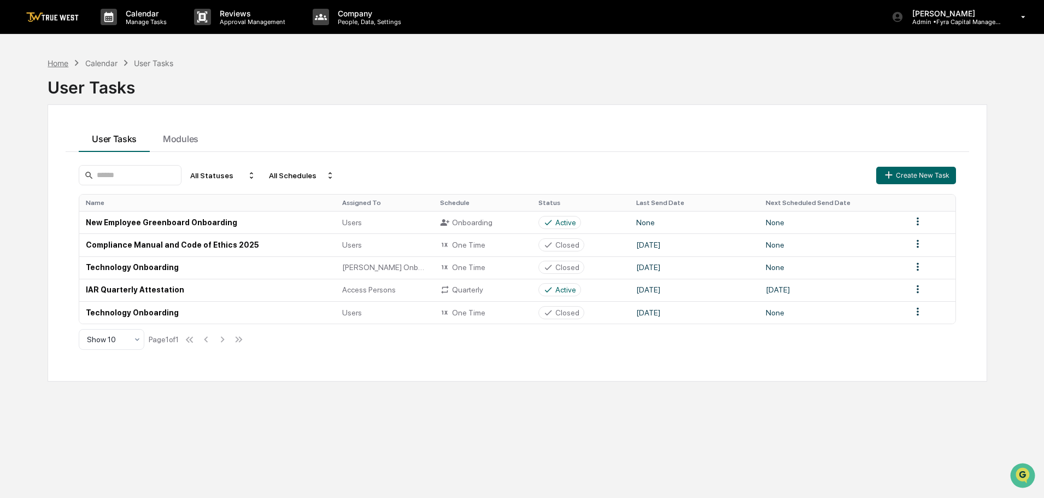 This screenshot has width=1044, height=498. What do you see at coordinates (384, 203) in the screenshot?
I see `th: Assigned To` at bounding box center [384, 203].